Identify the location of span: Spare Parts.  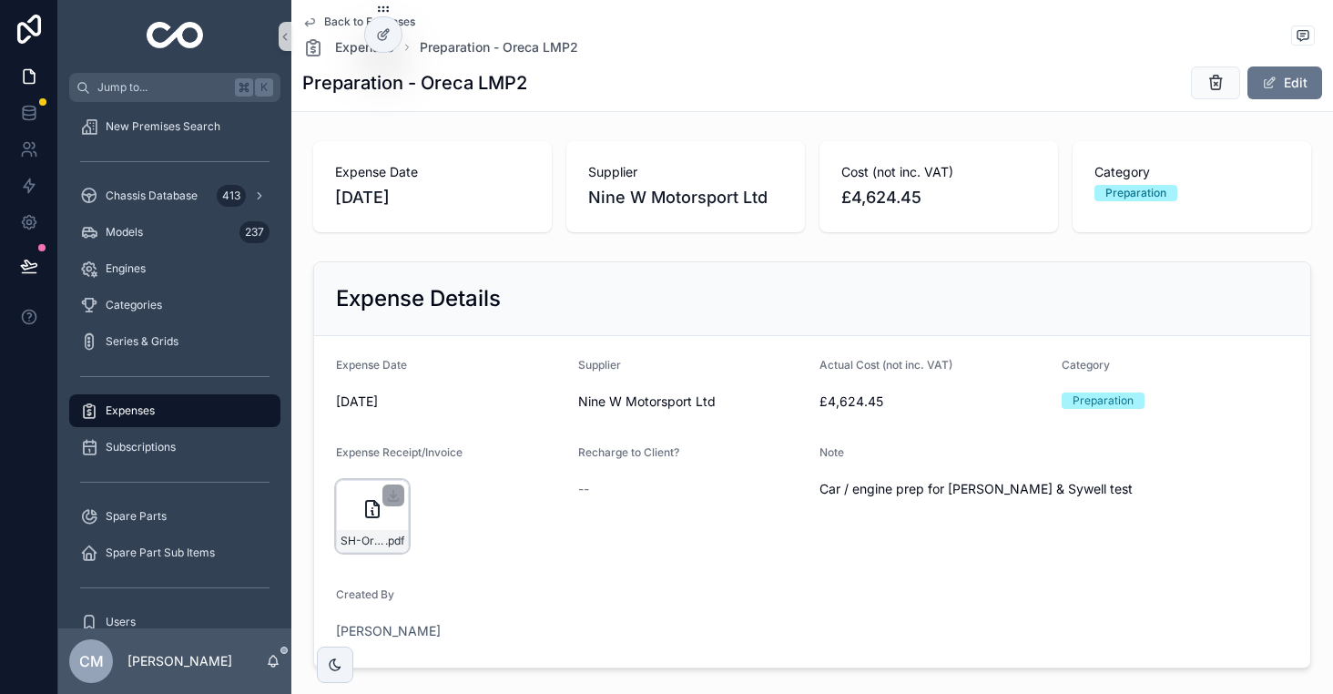
(136, 516).